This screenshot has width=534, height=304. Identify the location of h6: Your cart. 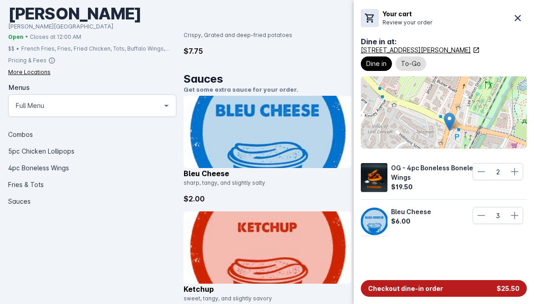
(408, 14).